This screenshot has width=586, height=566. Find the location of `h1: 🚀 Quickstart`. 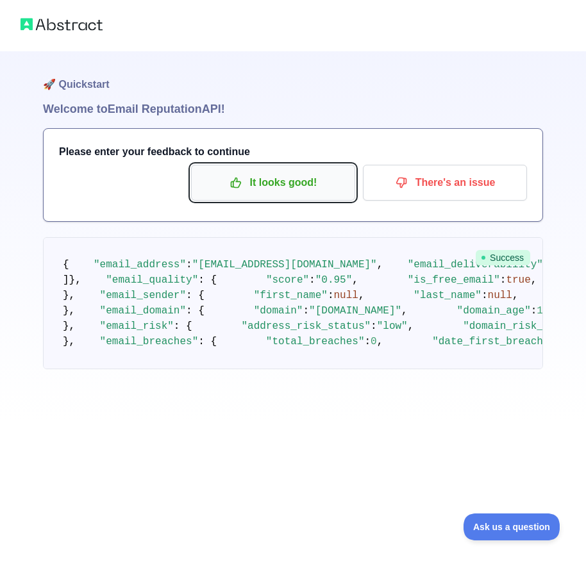

h1: 🚀 Quickstart is located at coordinates (293, 76).